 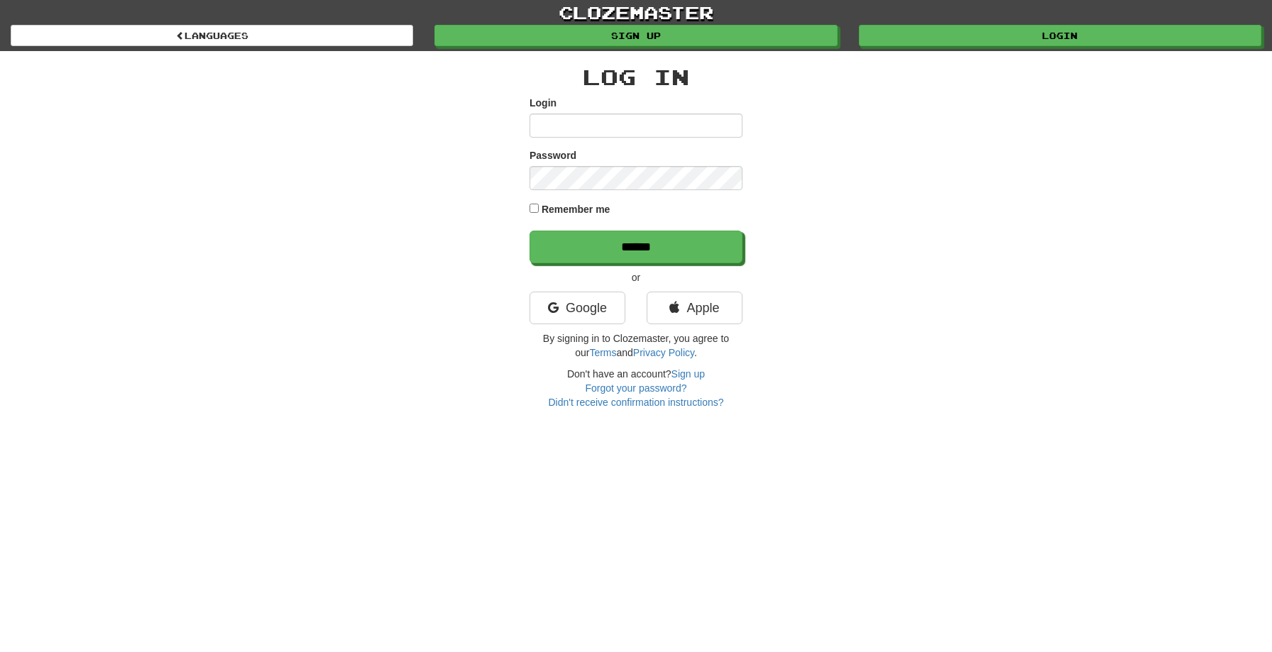 I want to click on p: or, so click(x=636, y=277).